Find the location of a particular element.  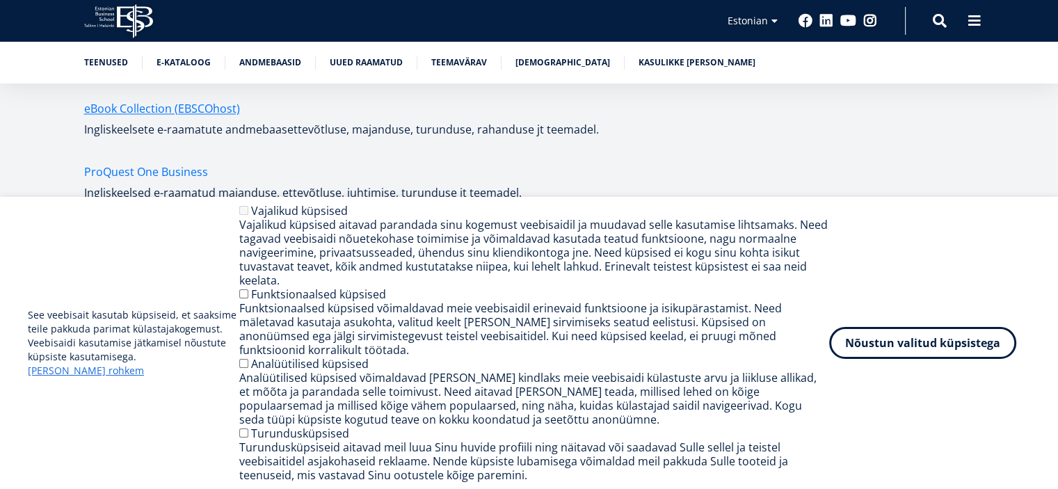

label: Funktsionaalsed küpsised is located at coordinates (318, 294).